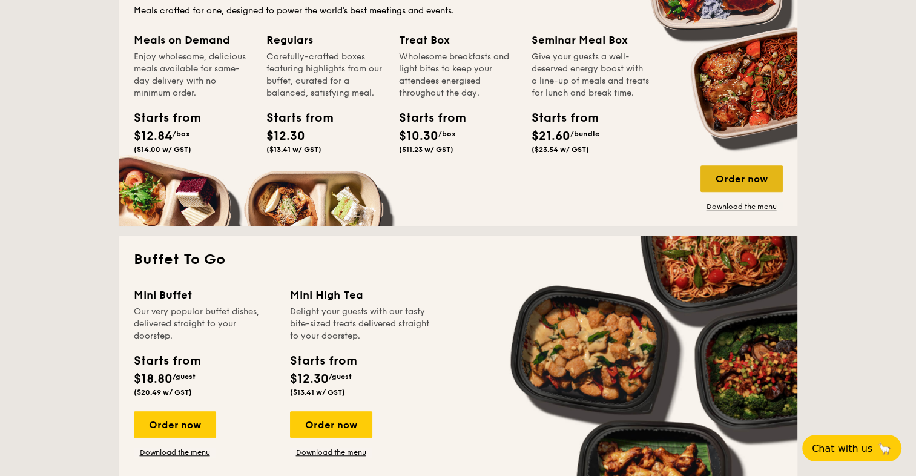  I want to click on span: $21.60, so click(551, 136).